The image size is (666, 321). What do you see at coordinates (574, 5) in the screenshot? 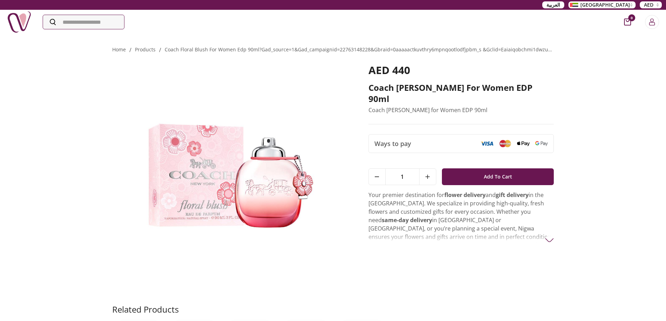
I see `img: Arabic_dztd3n.png` at bounding box center [574, 5].